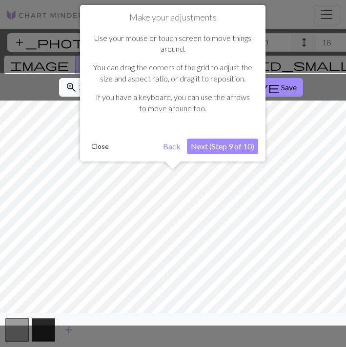 The image size is (346, 347). What do you see at coordinates (173, 73) in the screenshot?
I see `p: You can drag the corners of the grid to adjust the size and aspect ratio, or drag it to reposition.` at bounding box center [173, 73].